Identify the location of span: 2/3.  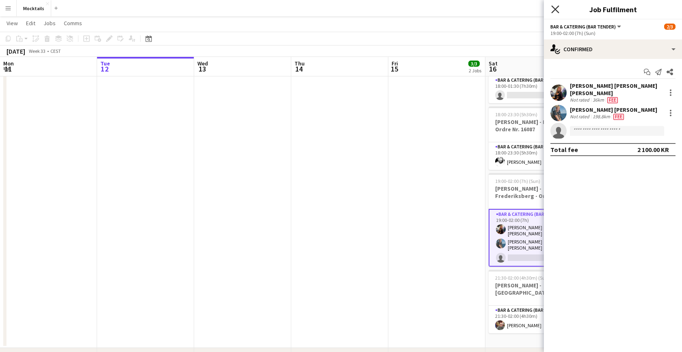
(670, 26).